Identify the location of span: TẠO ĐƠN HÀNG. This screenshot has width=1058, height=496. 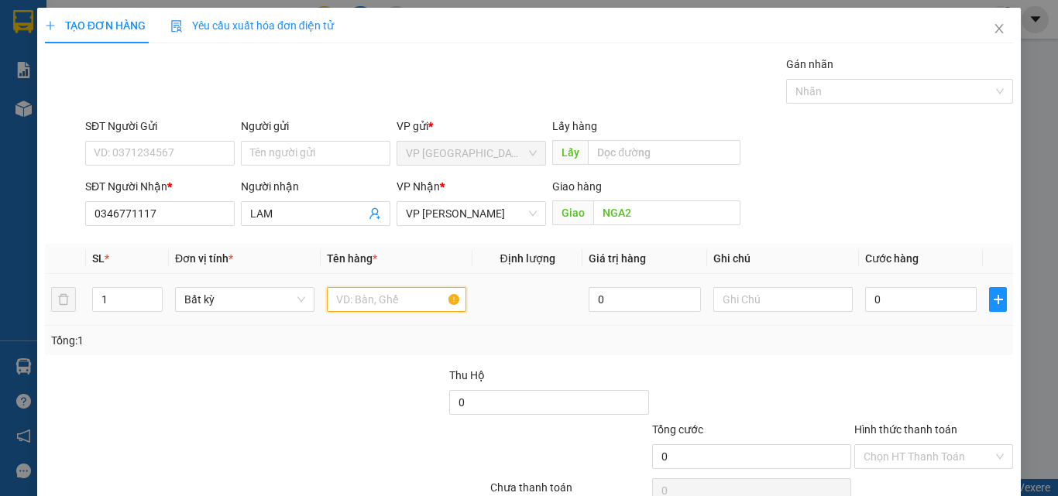
(95, 26).